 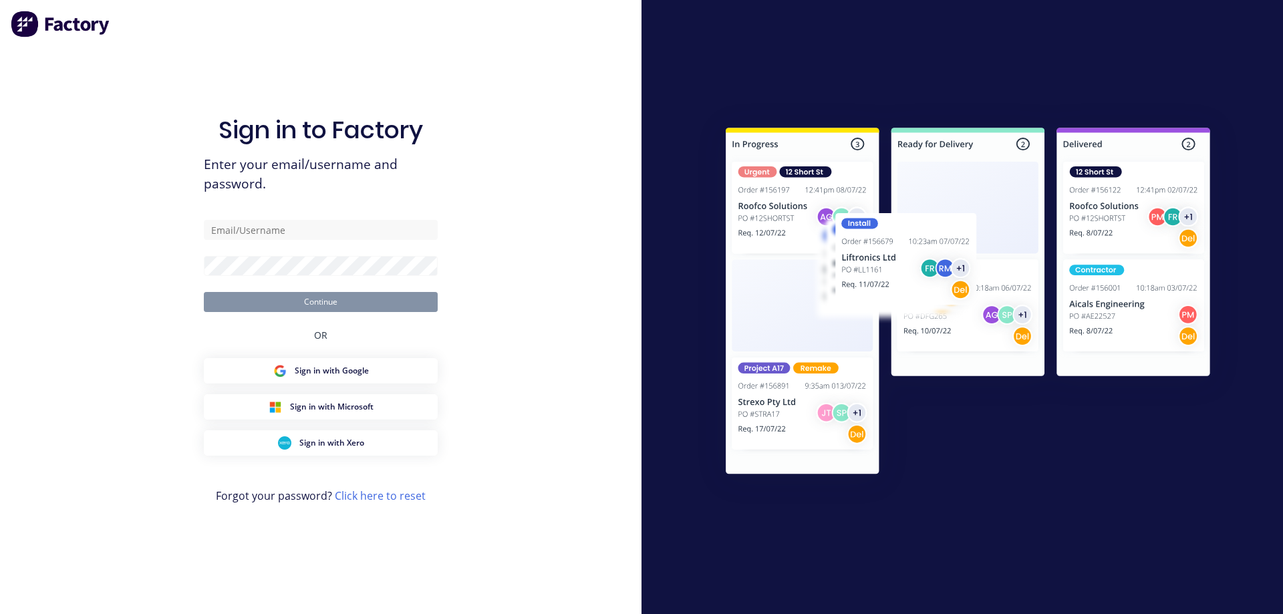 What do you see at coordinates (331, 407) in the screenshot?
I see `span: Sign in with Microsoft` at bounding box center [331, 407].